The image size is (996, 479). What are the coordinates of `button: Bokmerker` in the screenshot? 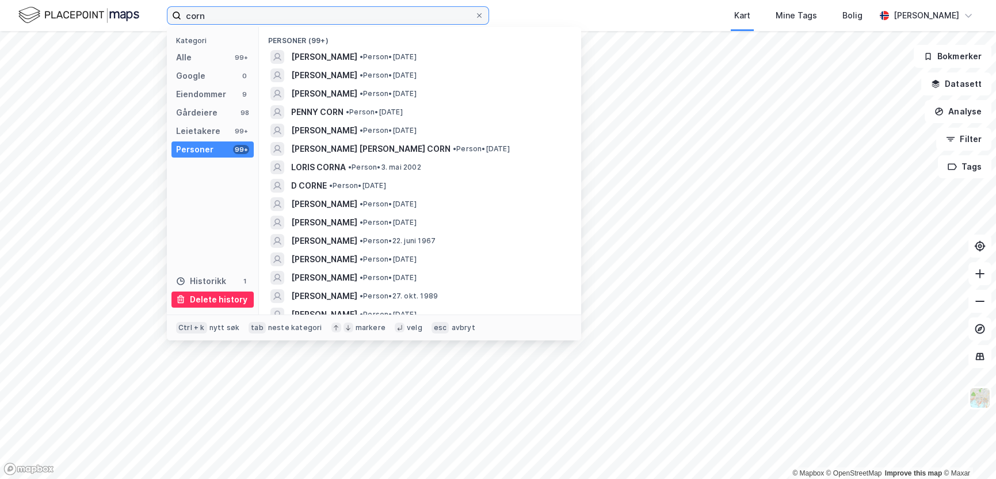 It's located at (952, 56).